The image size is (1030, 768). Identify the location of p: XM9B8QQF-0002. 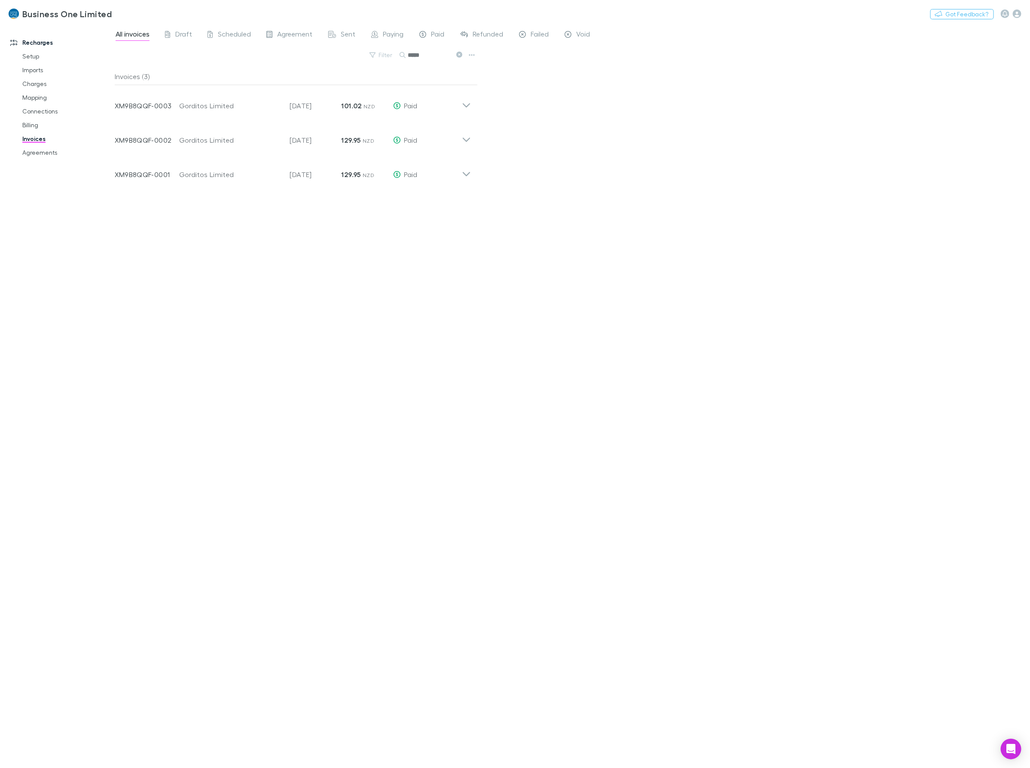
(147, 140).